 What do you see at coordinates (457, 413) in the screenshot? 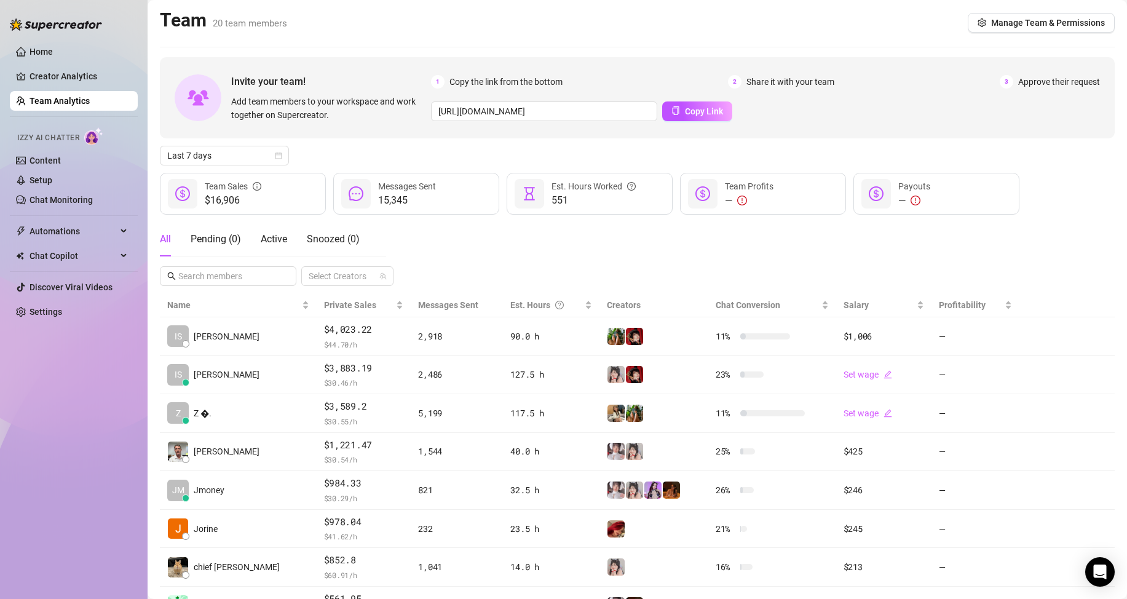
I see `div: 5,199` at bounding box center [457, 413].